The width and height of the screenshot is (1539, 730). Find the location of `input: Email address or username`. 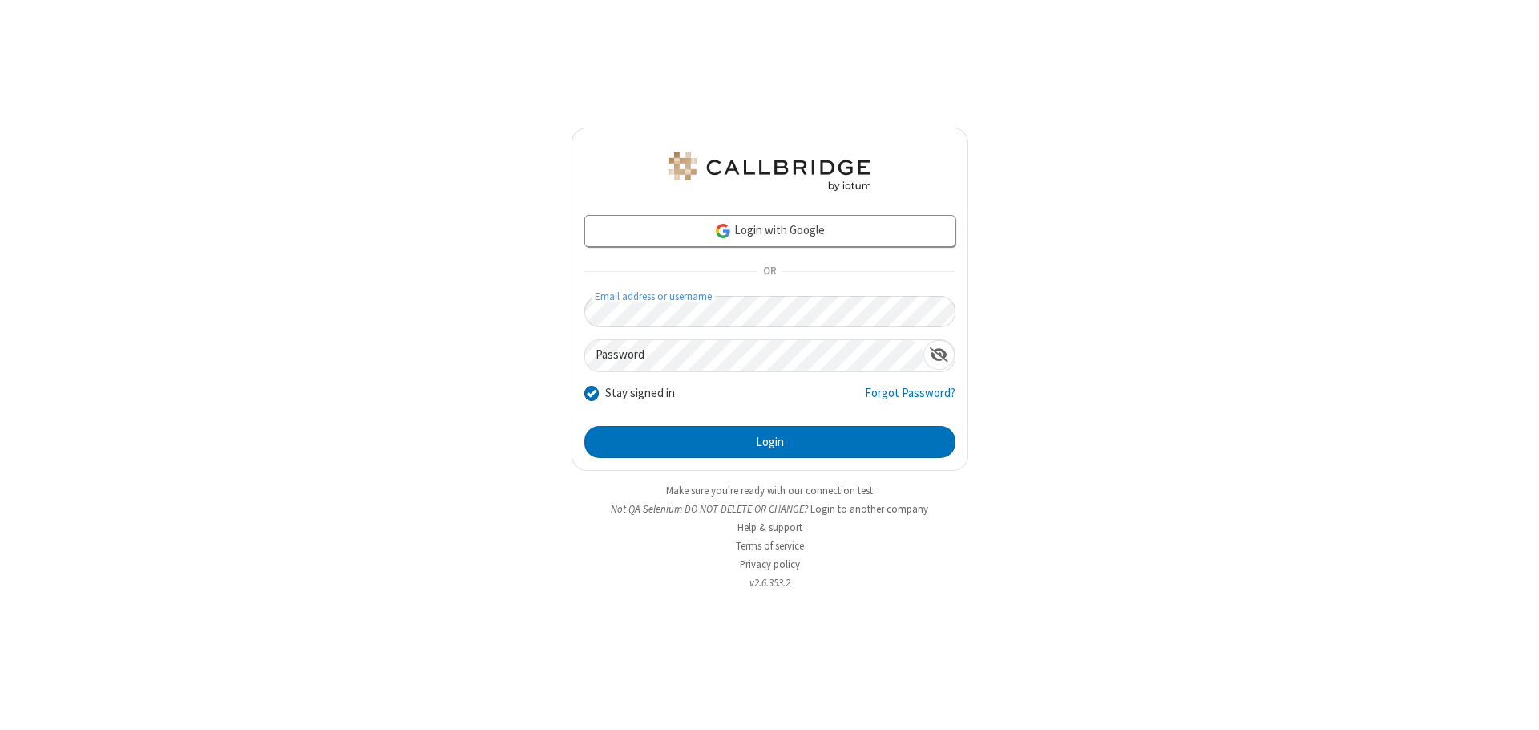

input: Email address or username is located at coordinates (770, 311).